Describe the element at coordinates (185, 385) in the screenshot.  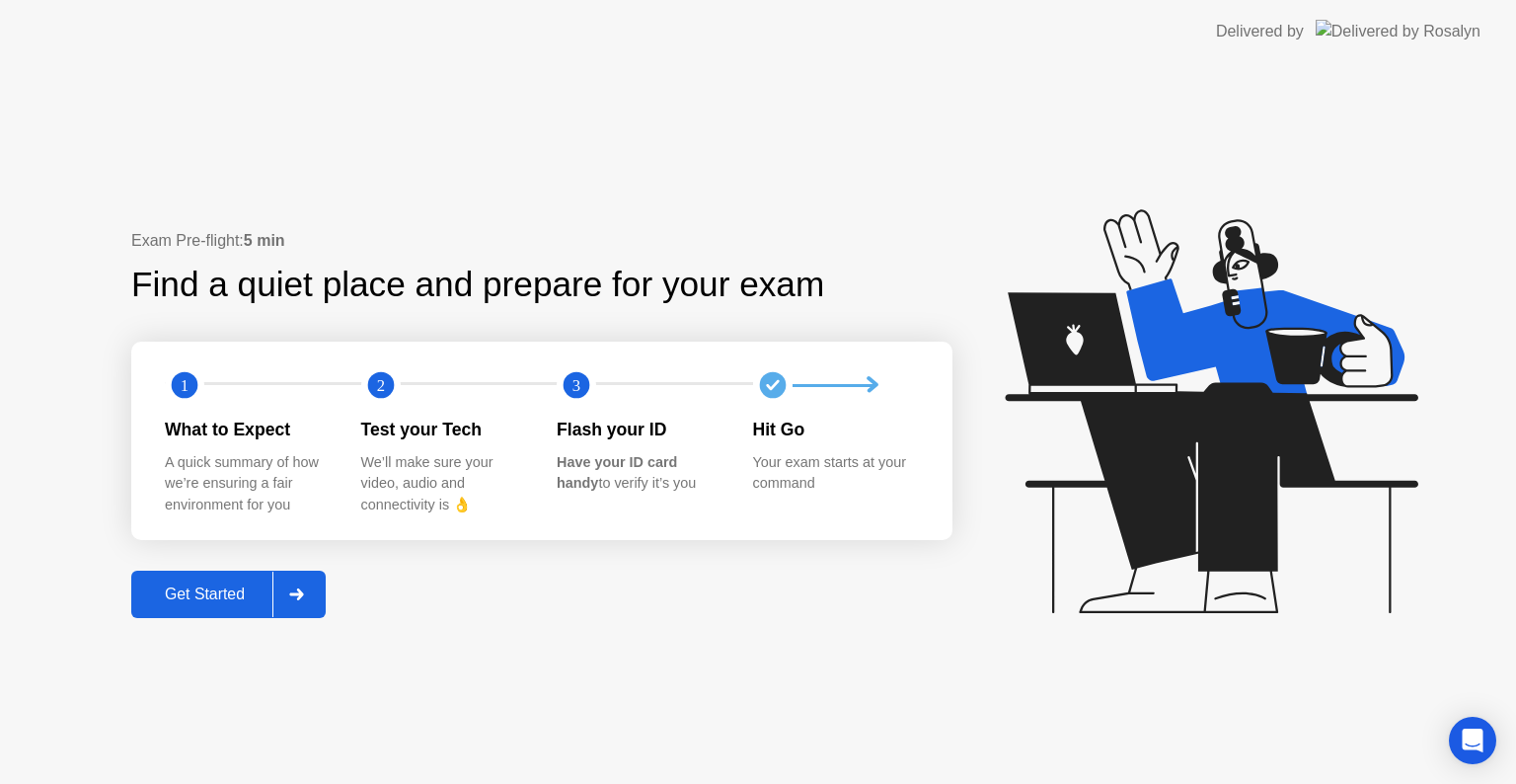
I see `text: 1` at that location.